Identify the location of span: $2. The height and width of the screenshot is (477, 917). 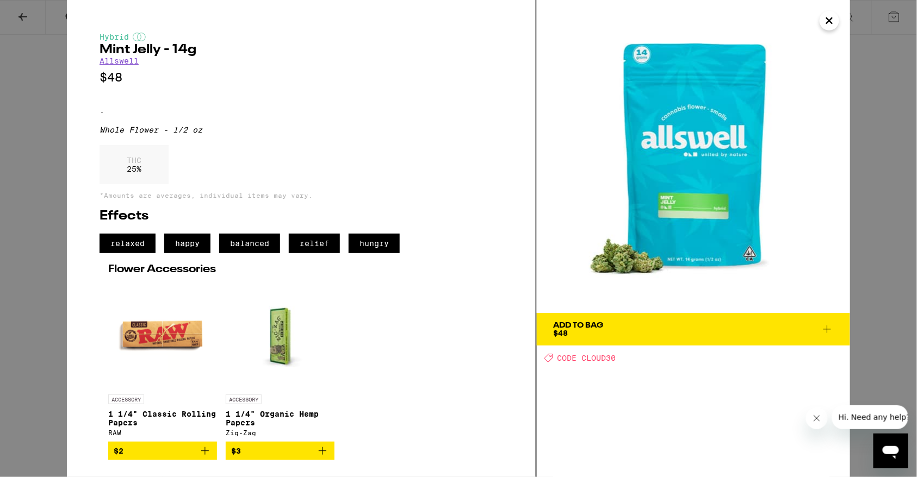
(119, 451).